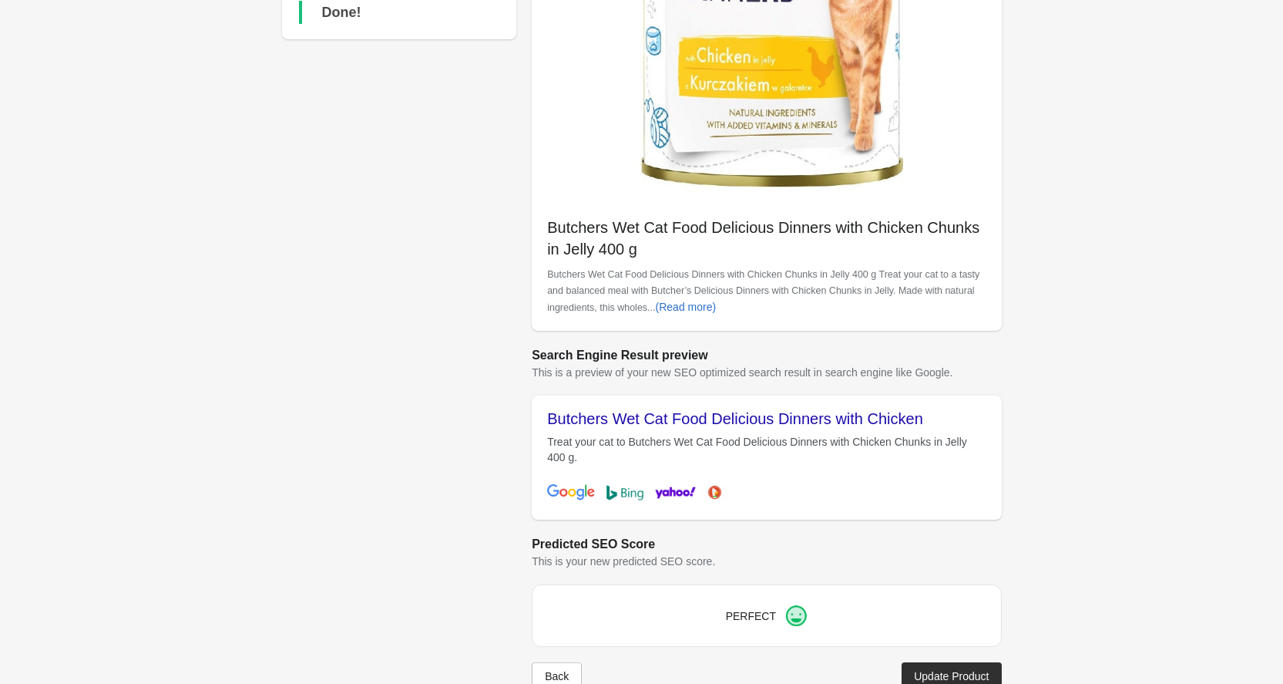 The image size is (1283, 684). Describe the element at coordinates (675, 493) in the screenshot. I see `img: yahoo-cf26812ce9192cbb6d8fdd3b07898d376d74e5974f6533aaba4bf5d5b451289c.png` at that location.